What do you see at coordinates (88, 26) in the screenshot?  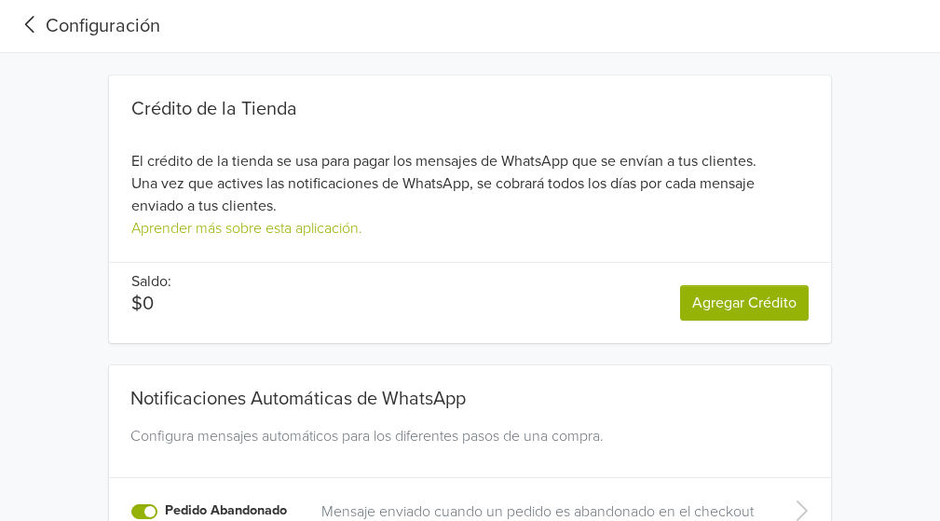 I see `a: Configuración` at bounding box center [88, 26].